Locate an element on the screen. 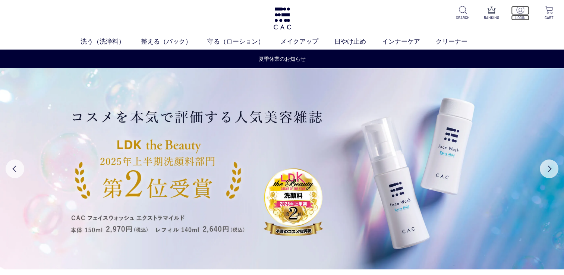 This screenshot has width=564, height=275. a: LOGIN is located at coordinates (520, 13).